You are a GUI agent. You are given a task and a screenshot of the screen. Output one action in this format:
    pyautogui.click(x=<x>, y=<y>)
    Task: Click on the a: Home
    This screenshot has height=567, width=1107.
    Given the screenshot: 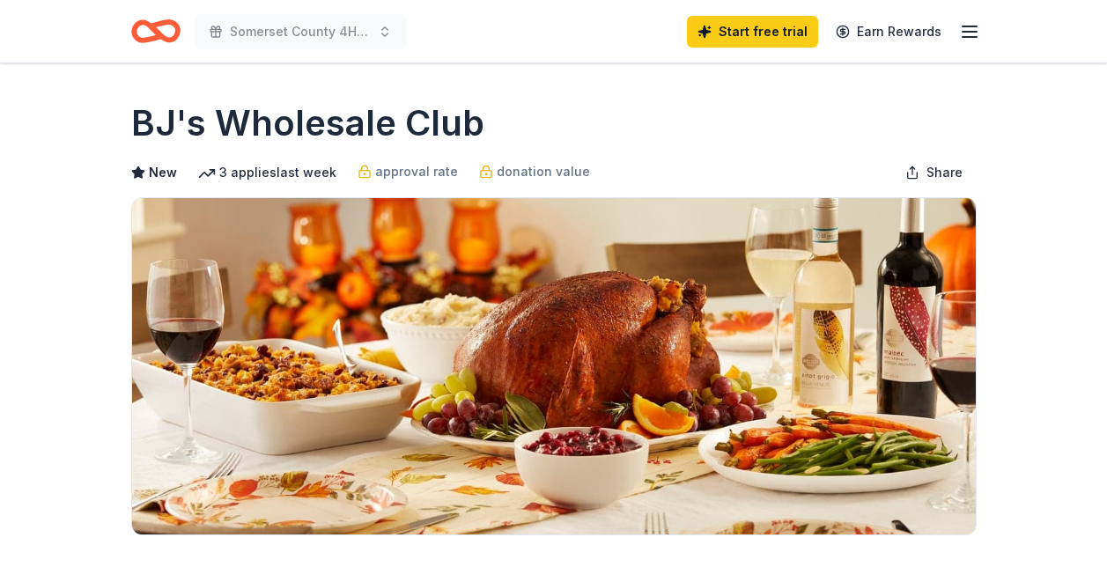 What is the action you would take?
    pyautogui.click(x=156, y=31)
    